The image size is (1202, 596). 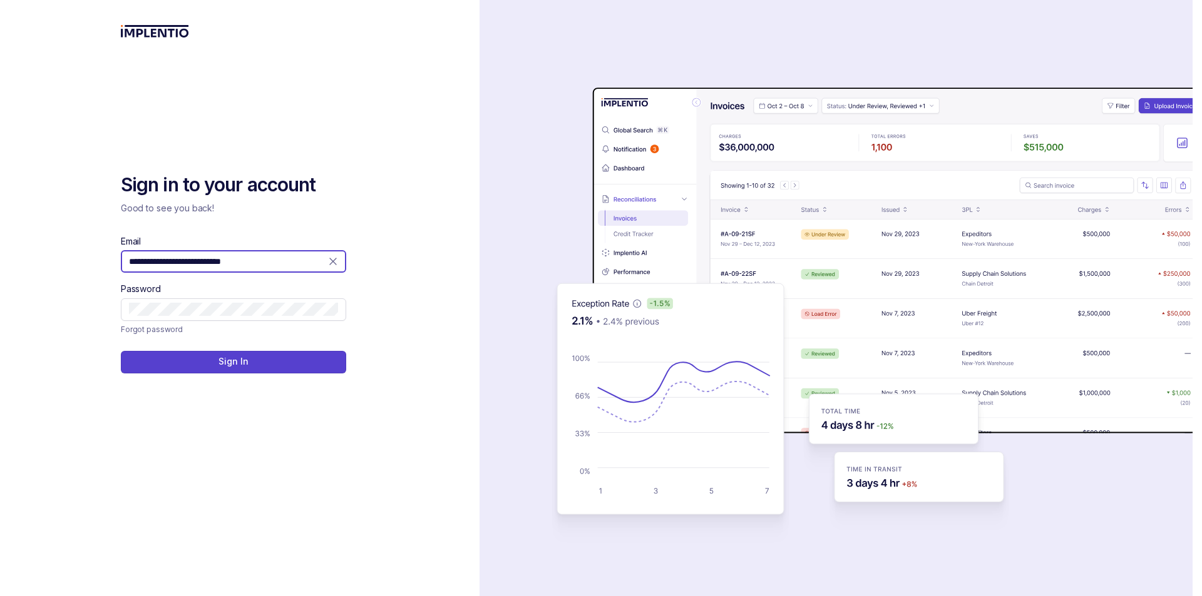 What do you see at coordinates (131, 242) in the screenshot?
I see `label: Email` at bounding box center [131, 242].